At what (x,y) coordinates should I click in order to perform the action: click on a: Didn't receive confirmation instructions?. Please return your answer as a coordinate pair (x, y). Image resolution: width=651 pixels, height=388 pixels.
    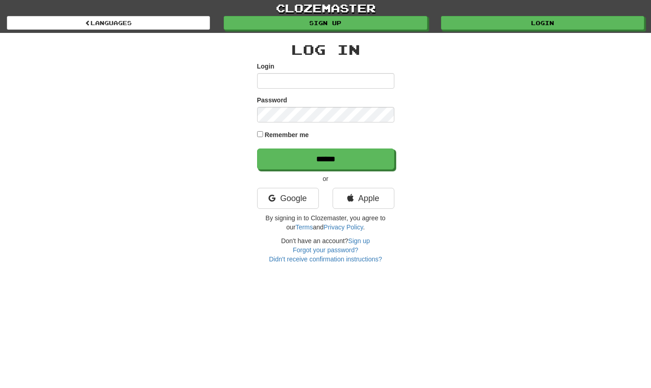
    Looking at the image, I should click on (325, 259).